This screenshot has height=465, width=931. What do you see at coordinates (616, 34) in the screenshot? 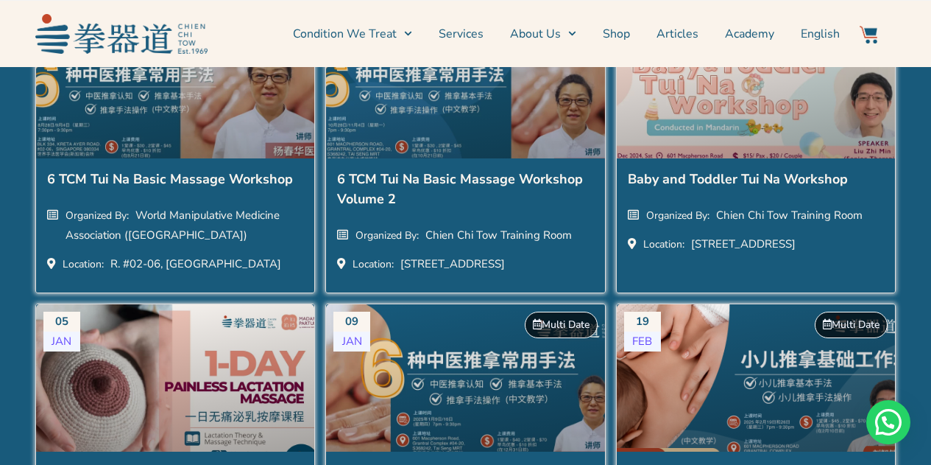
I see `a: Shop` at bounding box center [616, 34].